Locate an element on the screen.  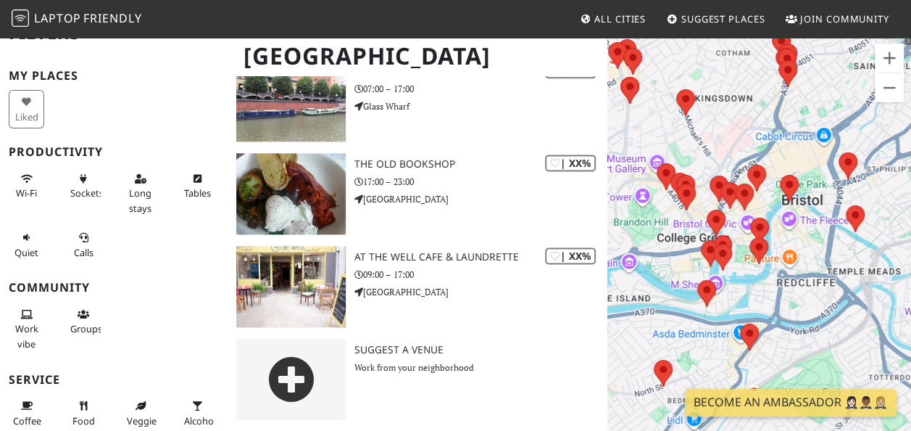
a: Join Community is located at coordinates (837, 19).